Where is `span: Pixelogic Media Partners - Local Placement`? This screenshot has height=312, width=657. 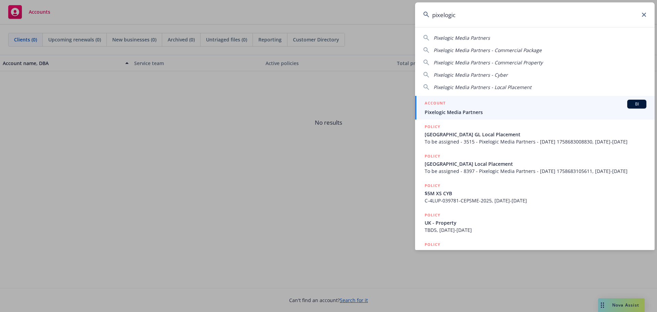 span: Pixelogic Media Partners - Local Placement is located at coordinates (482, 87).